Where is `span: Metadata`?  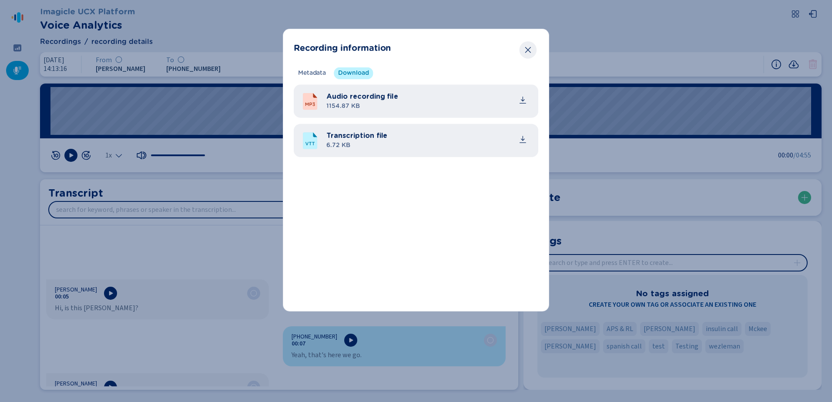 span: Metadata is located at coordinates (312, 73).